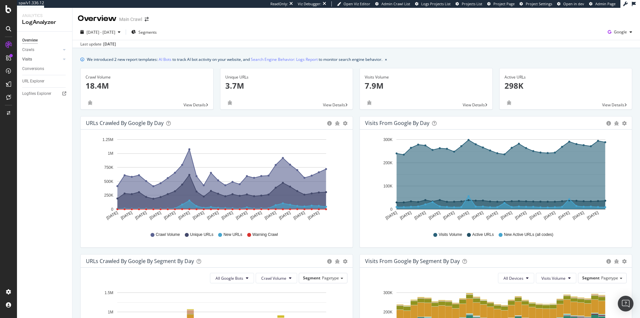 Image resolution: width=640 pixels, height=318 pixels. Describe the element at coordinates (354, 4) in the screenshot. I see `a: Open Viz Editor` at that location.